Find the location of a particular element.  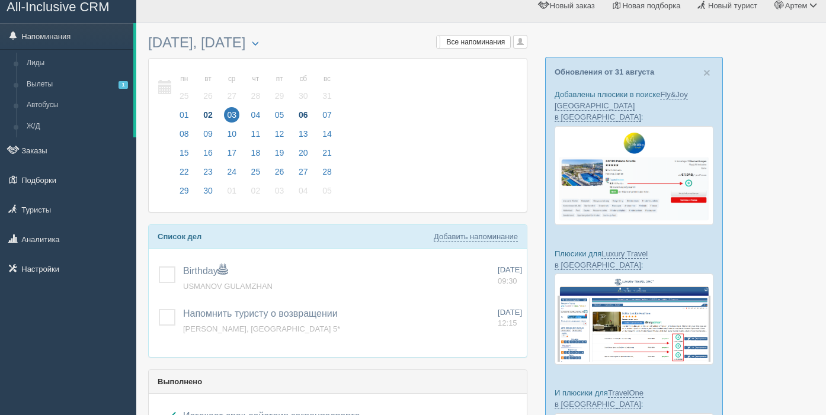

a: 15 is located at coordinates (184, 156).